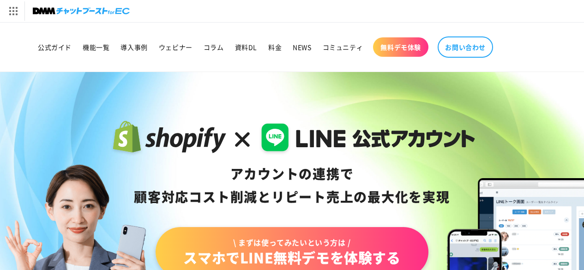 The height and width of the screenshot is (270, 584). I want to click on img: チャットブーストforEC, so click(81, 11).